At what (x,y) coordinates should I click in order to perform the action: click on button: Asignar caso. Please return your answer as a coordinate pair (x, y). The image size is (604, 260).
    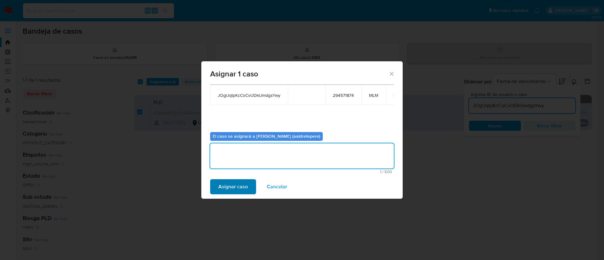
    Looking at the image, I should click on (233, 187).